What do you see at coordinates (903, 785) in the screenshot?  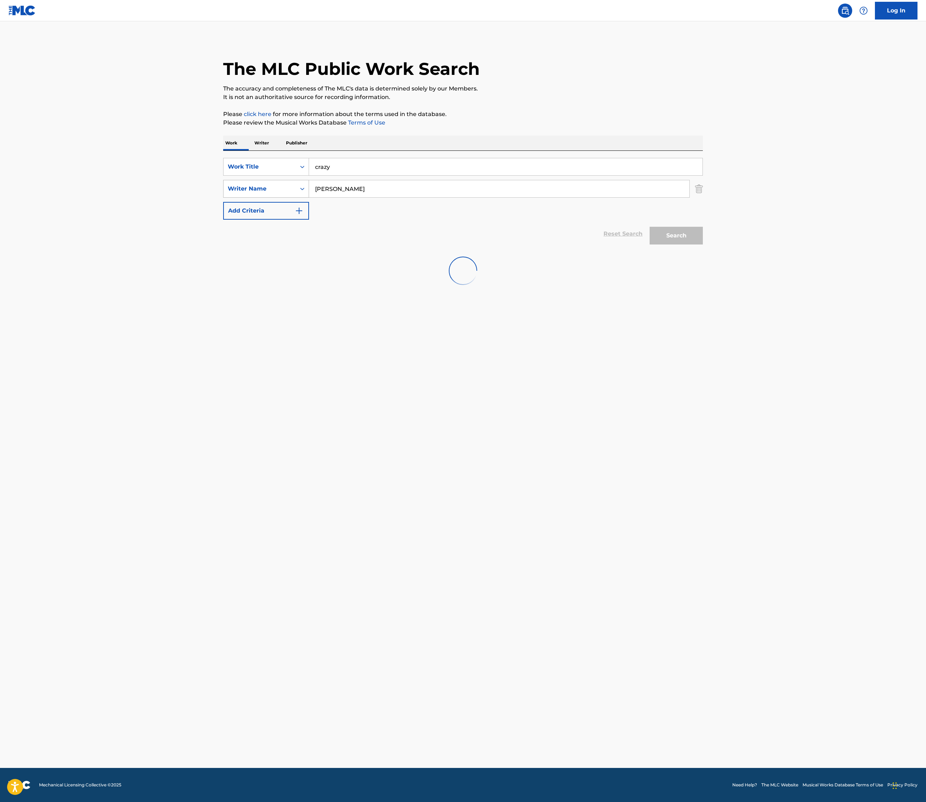 I see `a: Privacy Policy` at bounding box center [903, 785].